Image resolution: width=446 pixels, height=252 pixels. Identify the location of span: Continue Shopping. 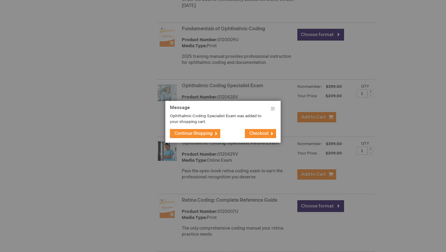
(194, 134).